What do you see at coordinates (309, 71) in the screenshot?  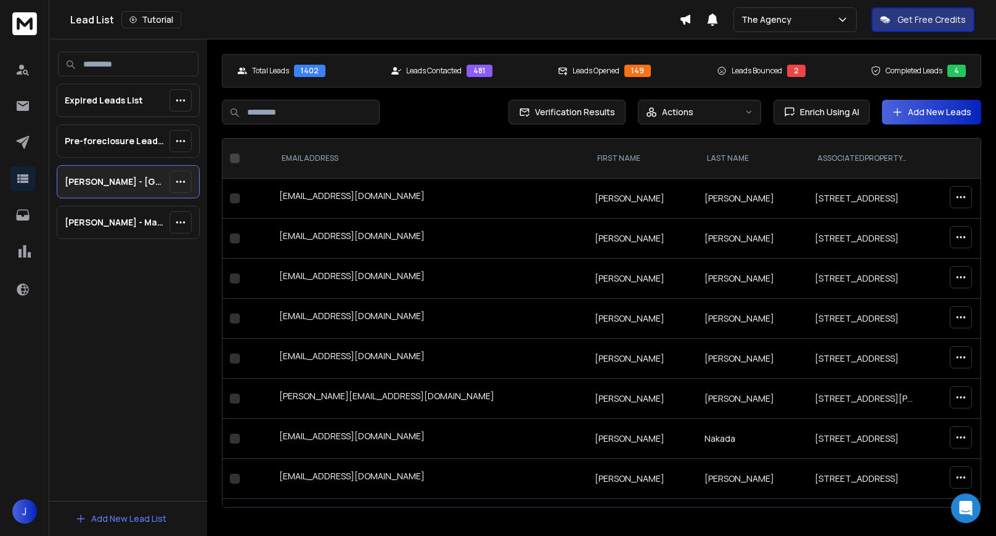 I see `div: 1402` at bounding box center [309, 71].